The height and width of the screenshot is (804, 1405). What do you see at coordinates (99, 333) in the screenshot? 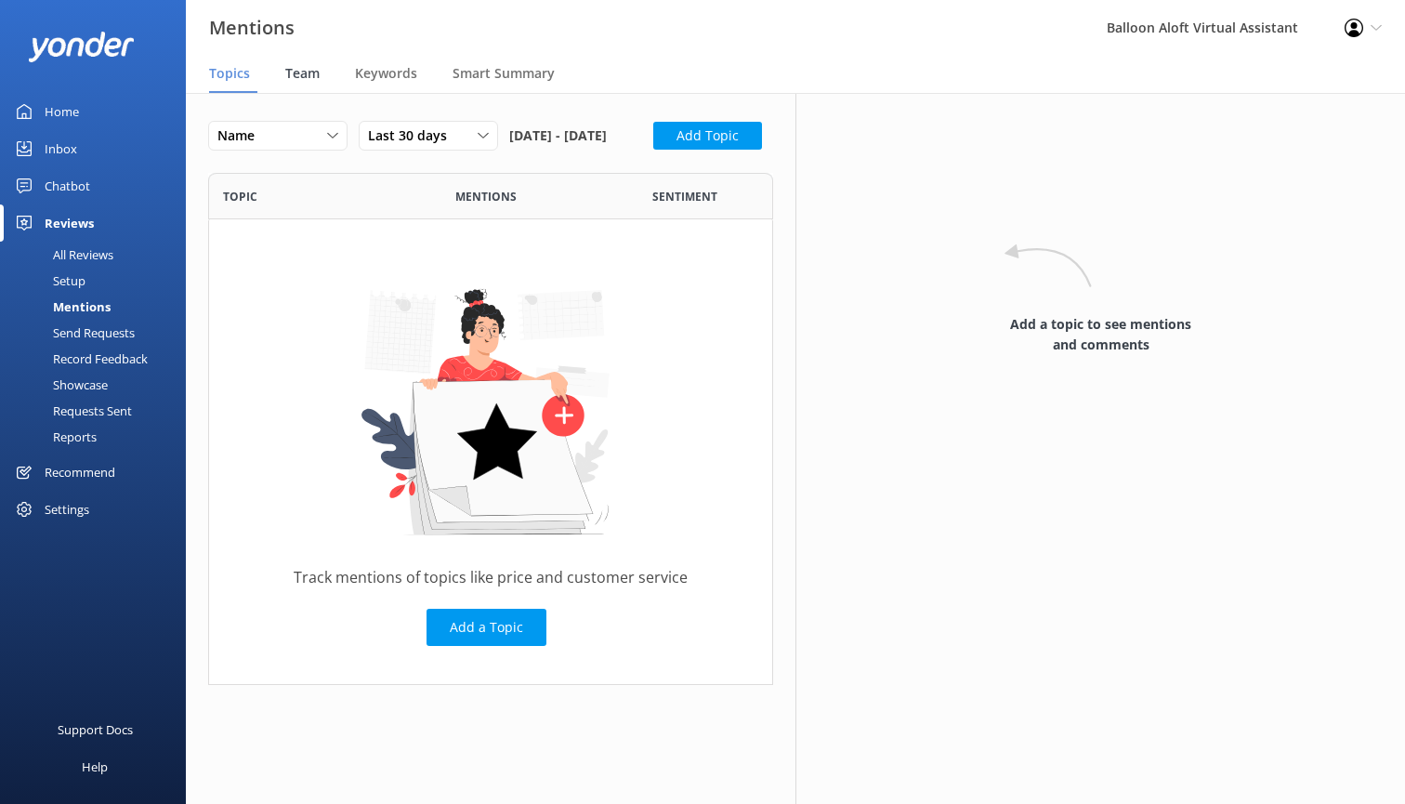
I see `a: Send Requests` at bounding box center [99, 333].